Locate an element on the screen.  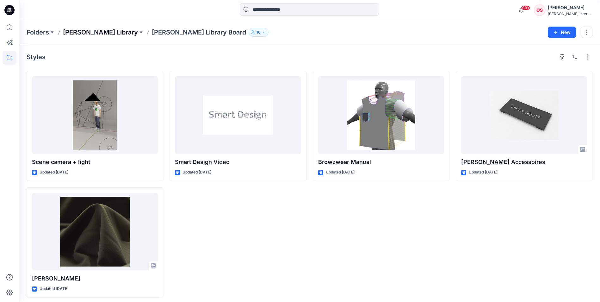
button: New is located at coordinates (562, 32).